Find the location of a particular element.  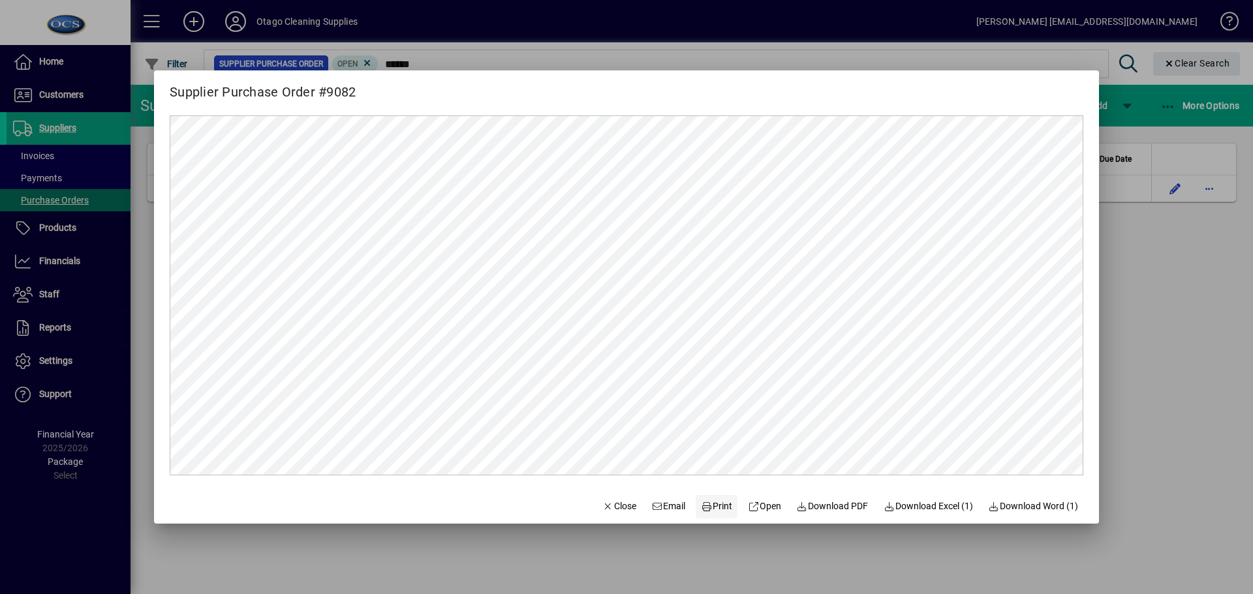

button: Download Excel (1) is located at coordinates (928, 507).